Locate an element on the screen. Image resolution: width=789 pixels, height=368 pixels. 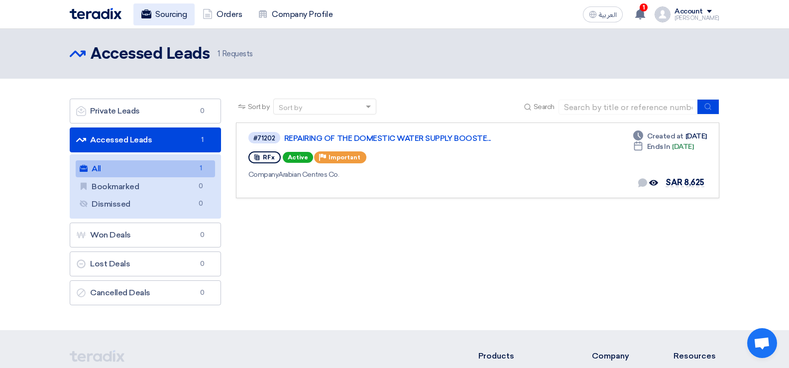
span: Important is located at coordinates (344, 157).